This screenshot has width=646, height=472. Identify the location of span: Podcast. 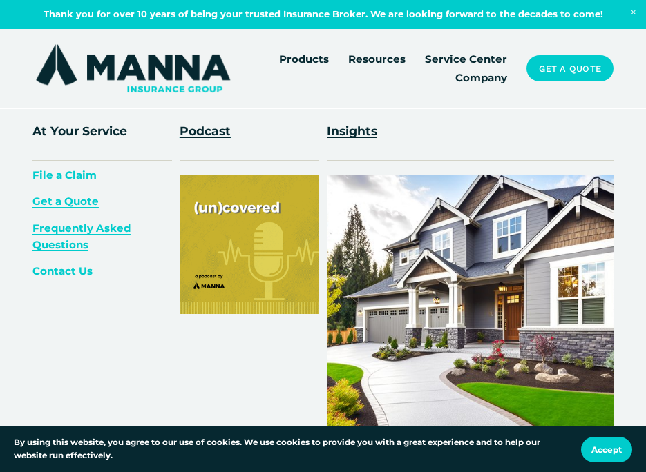
(205, 131).